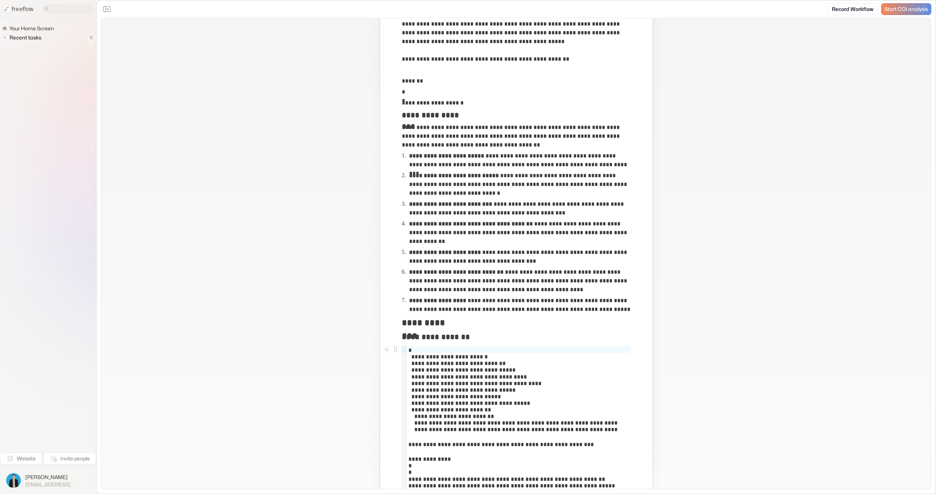 This screenshot has height=494, width=936. Describe the element at coordinates (32, 29) in the screenshot. I see `span: Your Home Screen` at that location.